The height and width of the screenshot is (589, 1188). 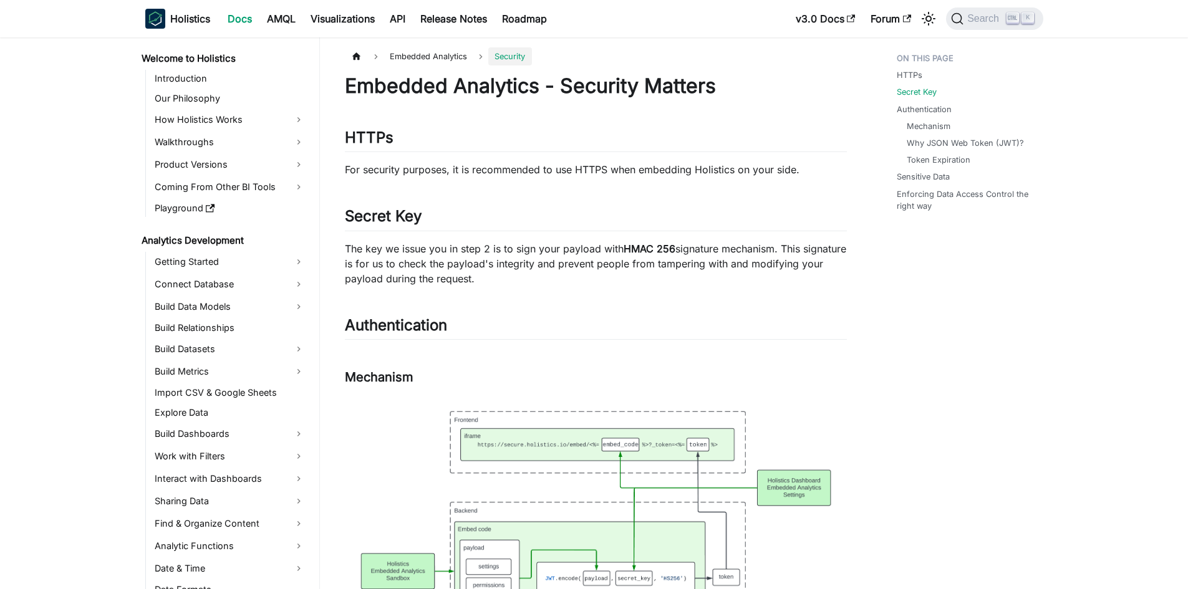 What do you see at coordinates (342, 19) in the screenshot?
I see `a: Visualizations` at bounding box center [342, 19].